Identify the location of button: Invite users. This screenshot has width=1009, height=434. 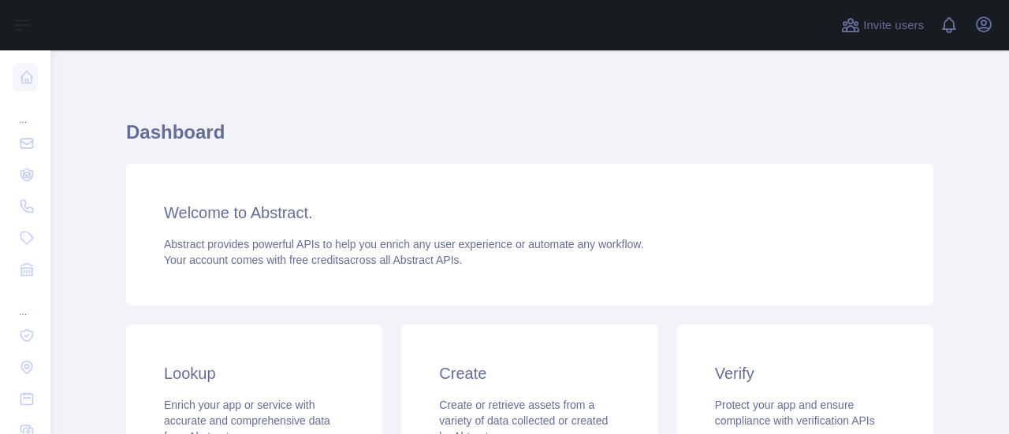
(882, 25).